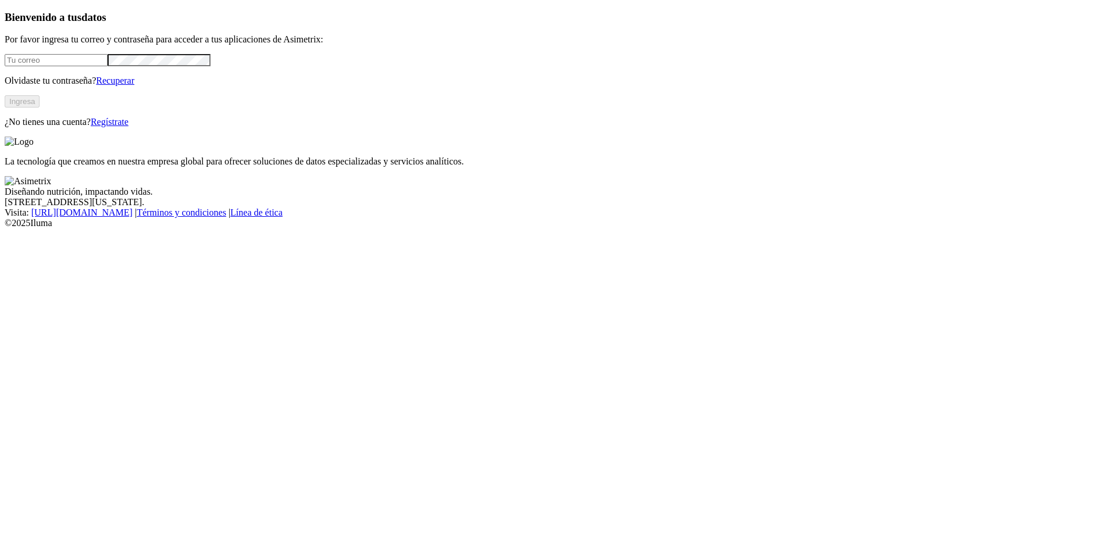 Image resolution: width=1112 pixels, height=537 pixels. What do you see at coordinates (56, 60) in the screenshot?
I see `input: Tu correo` at bounding box center [56, 60].